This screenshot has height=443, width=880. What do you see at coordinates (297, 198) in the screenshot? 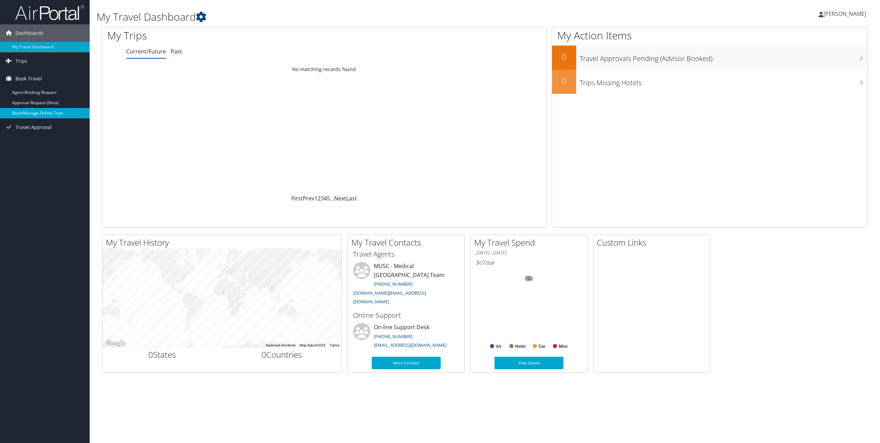
I see `a: First` at bounding box center [297, 198].